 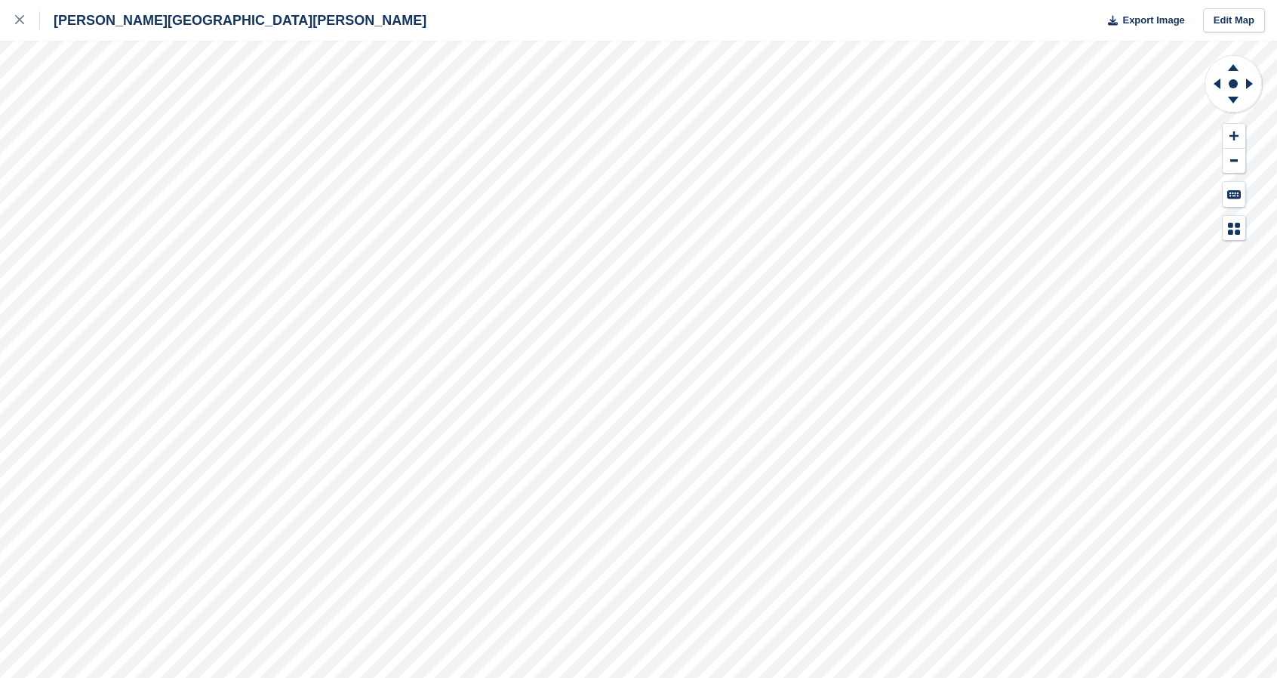 I want to click on span: Export Image, so click(x=1153, y=20).